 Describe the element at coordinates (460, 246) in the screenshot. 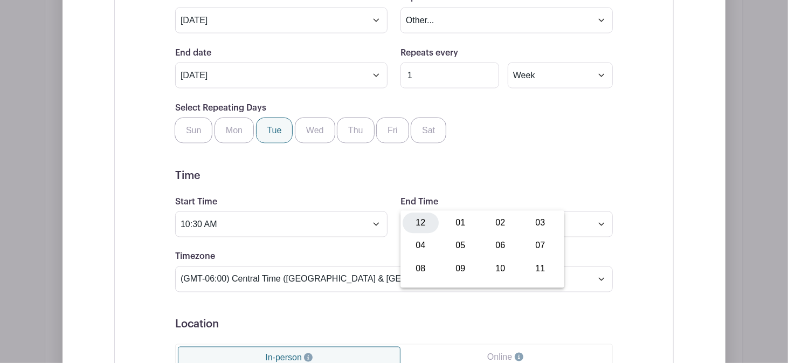

I see `div: 05` at that location.